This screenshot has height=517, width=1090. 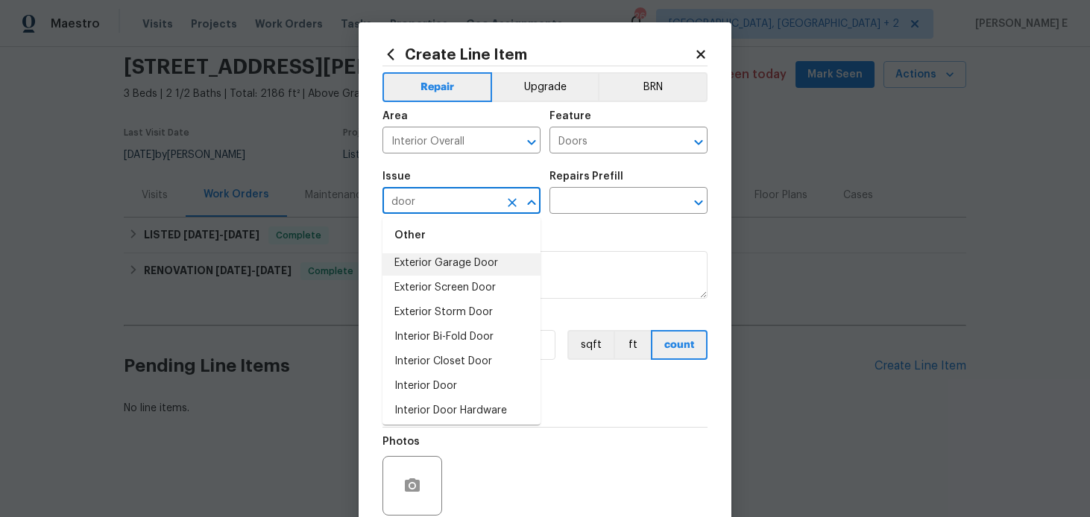 What do you see at coordinates (679, 345) in the screenshot?
I see `button: count` at bounding box center [679, 345].